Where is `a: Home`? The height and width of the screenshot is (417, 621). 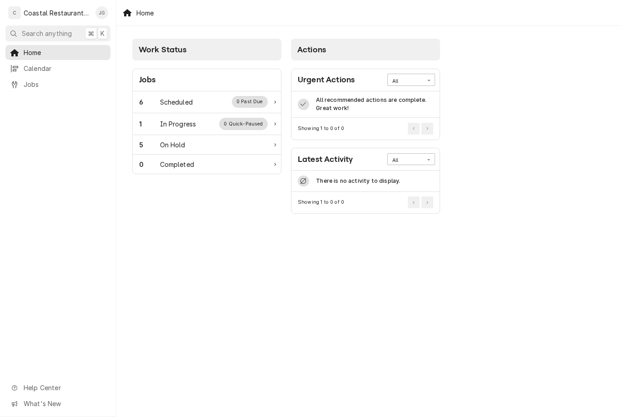
a: Home is located at coordinates (58, 52).